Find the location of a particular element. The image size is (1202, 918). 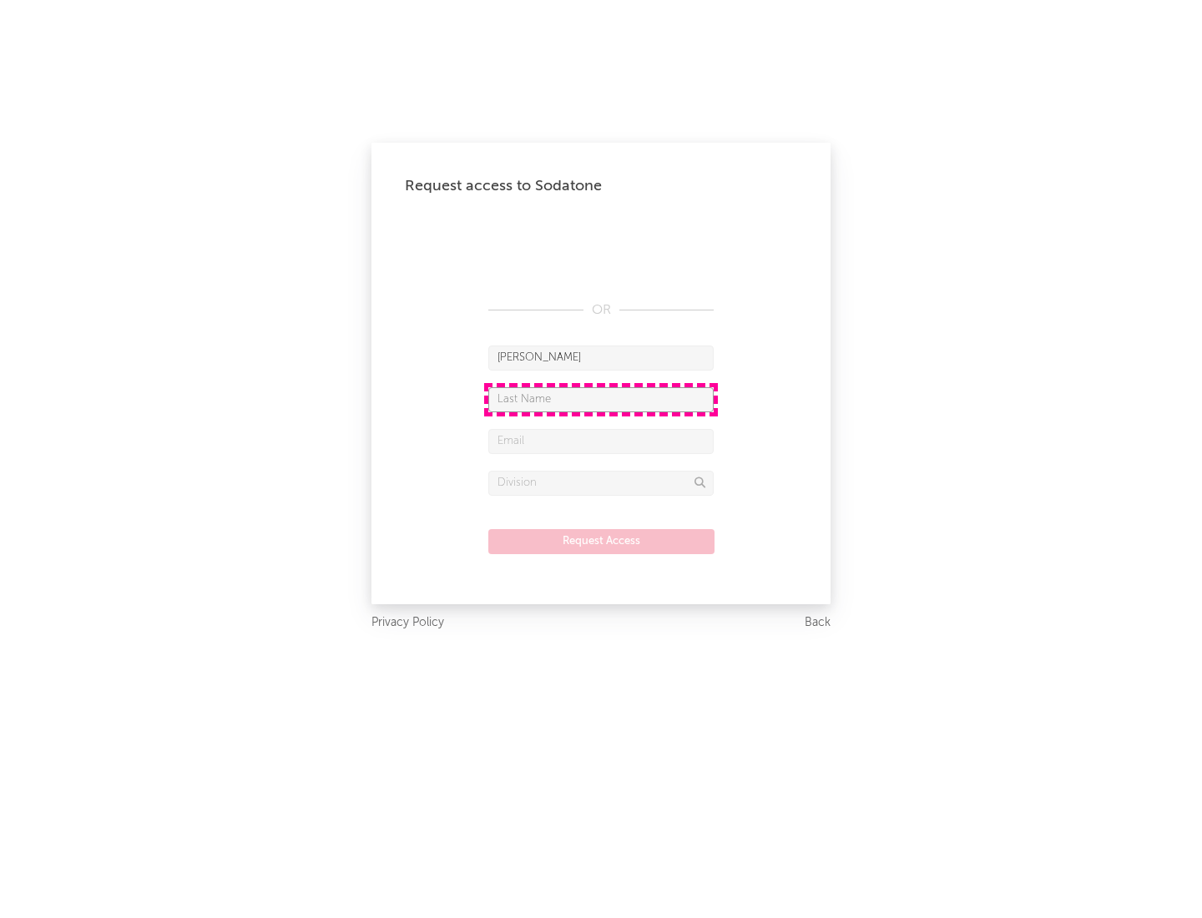

input: Last Name is located at coordinates (601, 400).